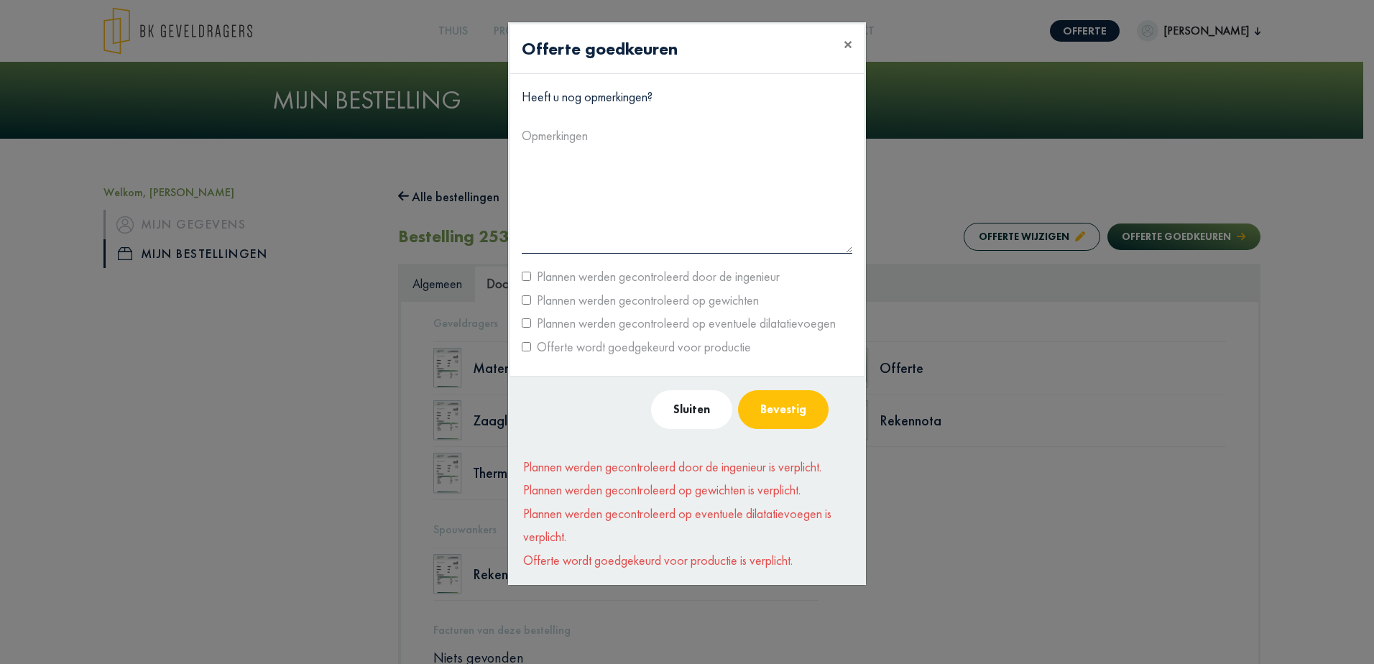  I want to click on p: Heeft u nog opmerkingen?, so click(687, 97).